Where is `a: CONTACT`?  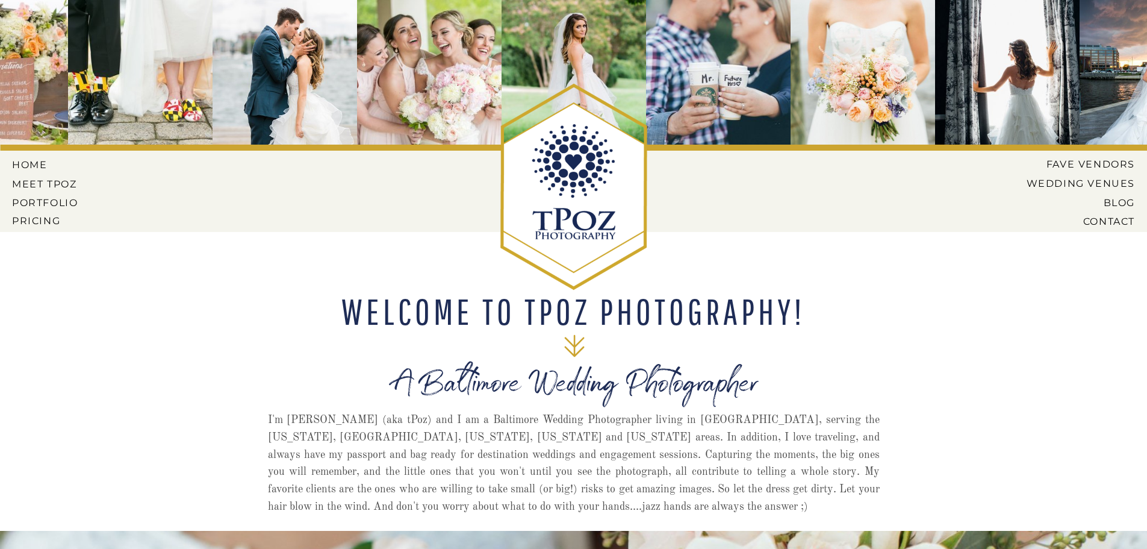 a: CONTACT is located at coordinates (1087, 221).